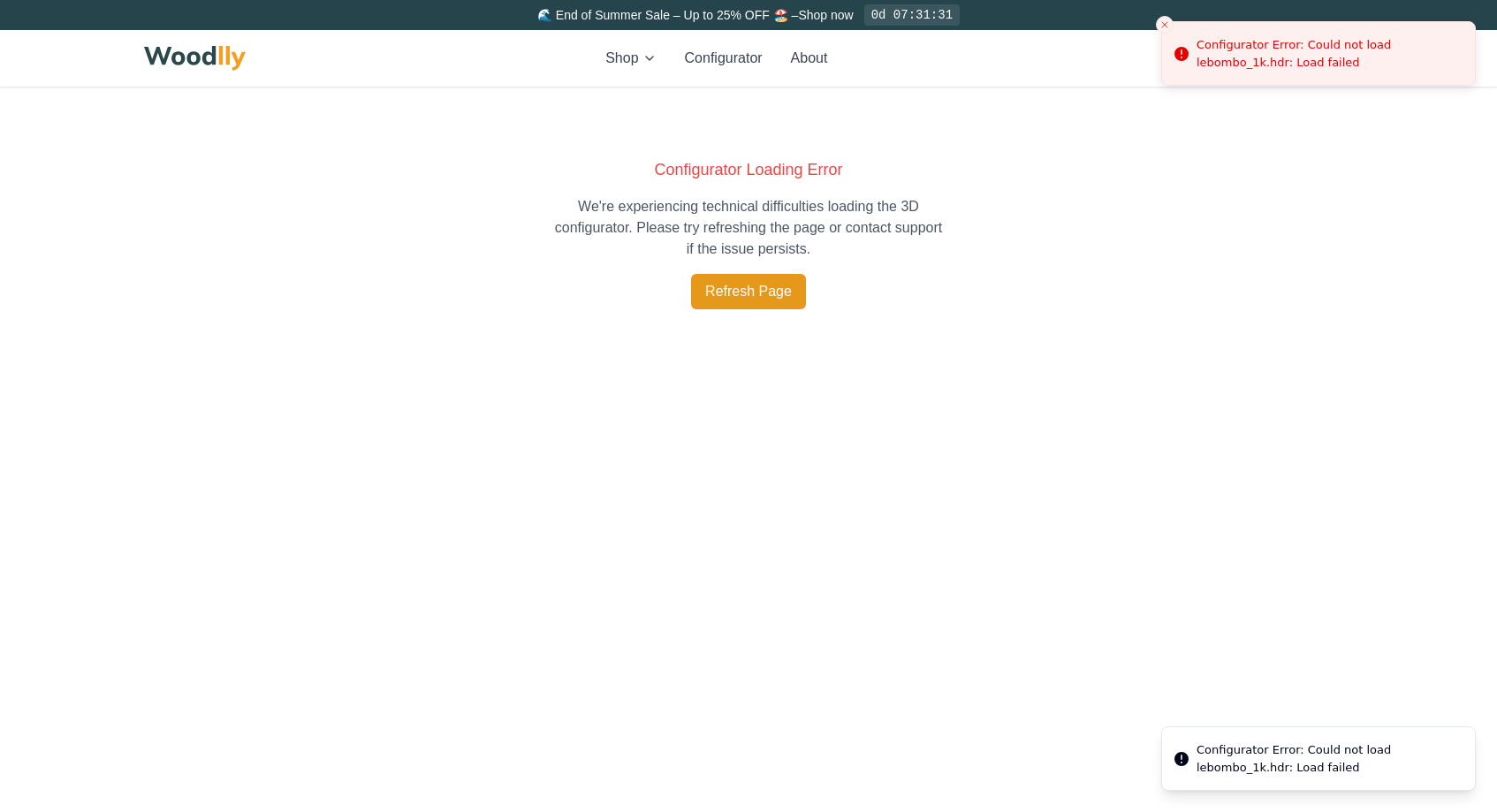  Describe the element at coordinates (826, 15) in the screenshot. I see `a: Shop now` at that location.